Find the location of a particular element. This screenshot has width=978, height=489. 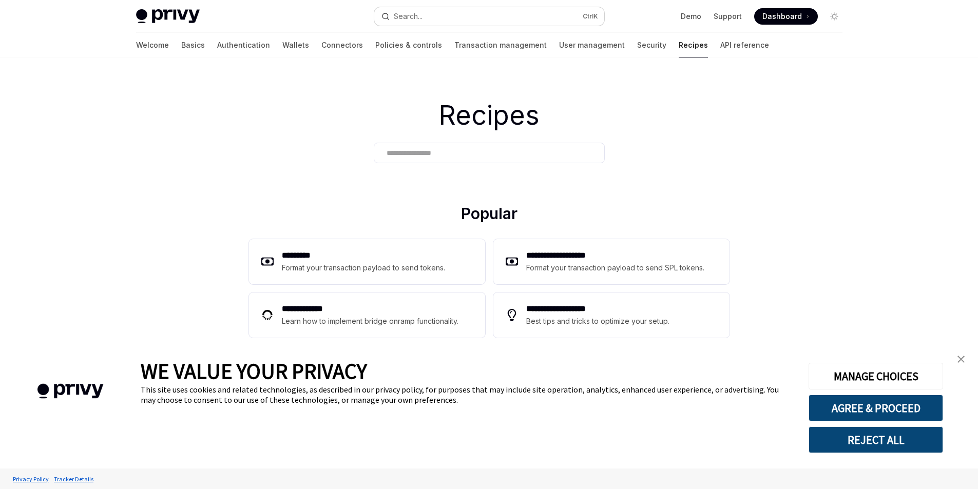

a: close banner is located at coordinates (961, 359).